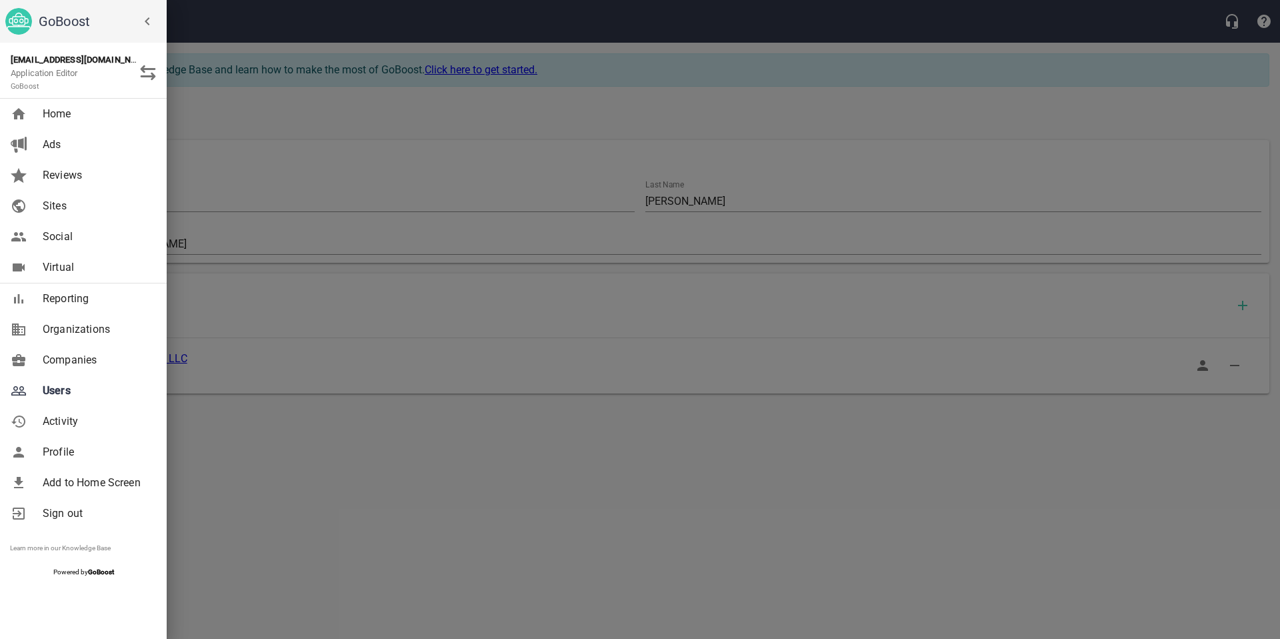  What do you see at coordinates (97, 206) in the screenshot?
I see `span: Sites` at bounding box center [97, 206].